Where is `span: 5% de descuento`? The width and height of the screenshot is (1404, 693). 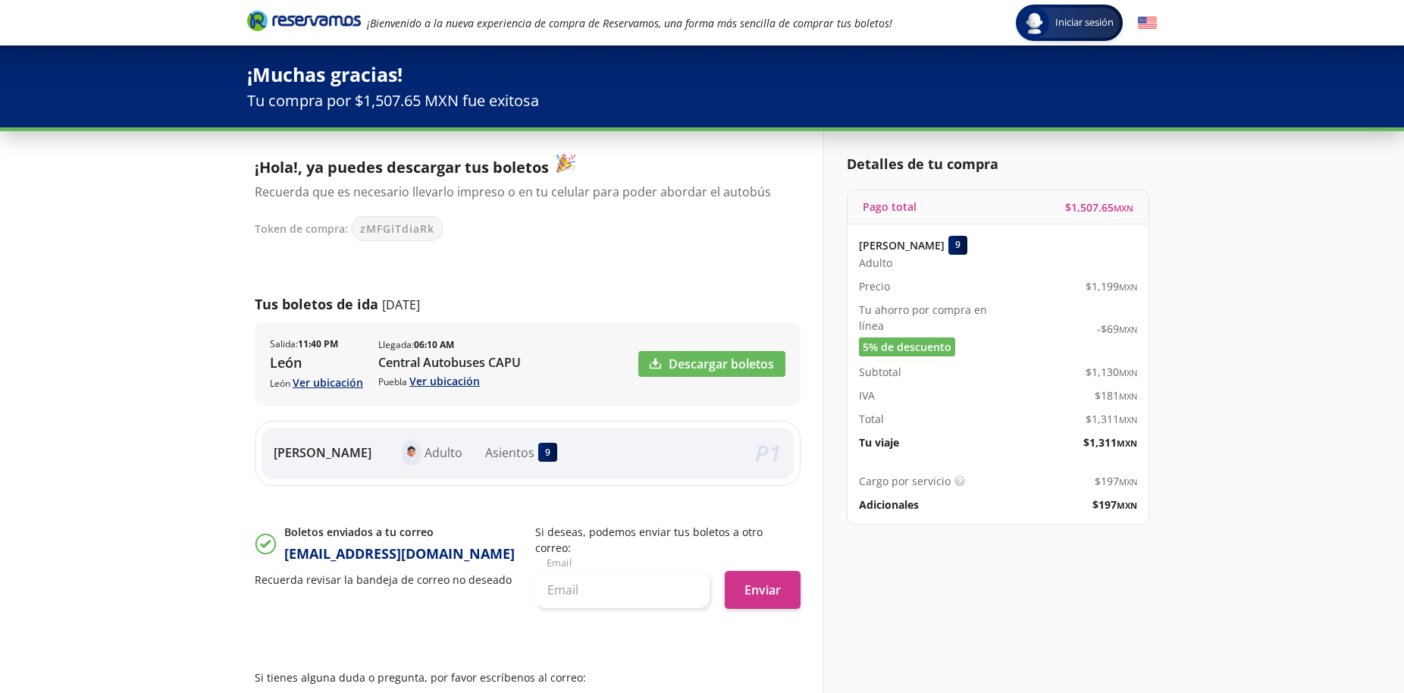 span: 5% de descuento is located at coordinates (907, 347).